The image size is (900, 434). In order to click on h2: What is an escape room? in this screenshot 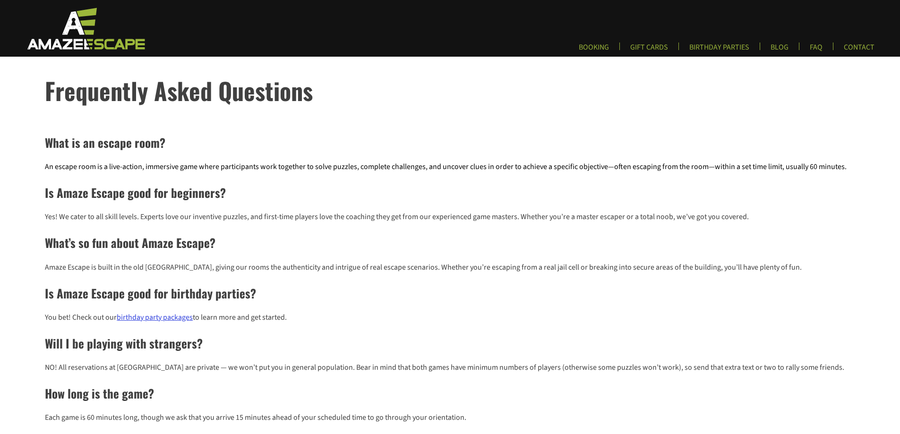, I will do `click(450, 143)`.